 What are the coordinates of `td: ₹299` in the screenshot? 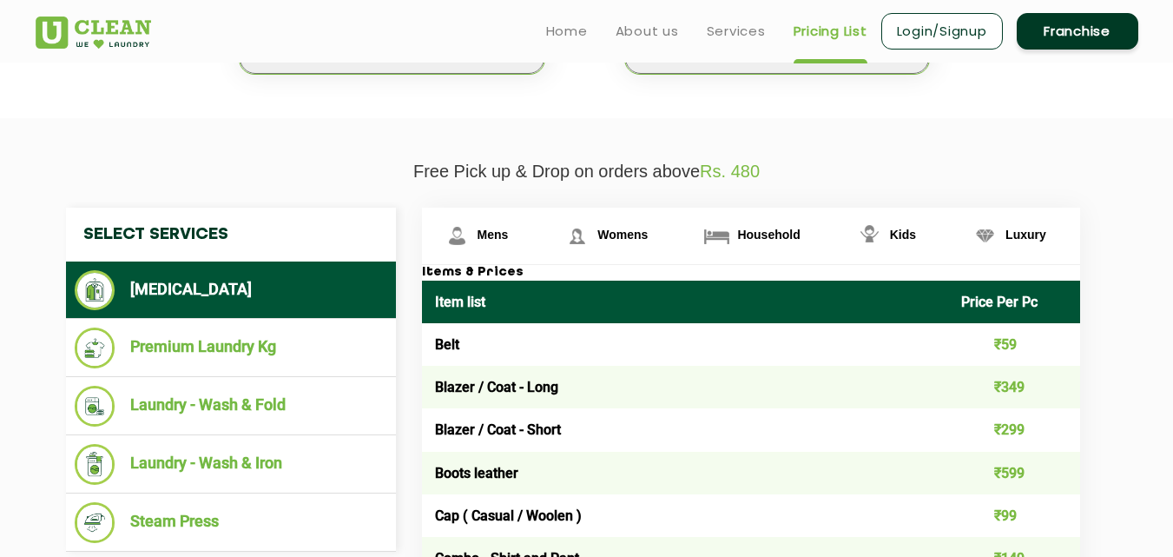 It's located at (1014, 429).